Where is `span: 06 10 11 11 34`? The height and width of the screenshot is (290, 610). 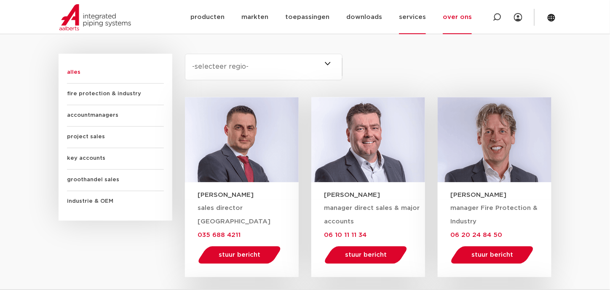 span: 06 10 11 11 34 is located at coordinates (345, 235).